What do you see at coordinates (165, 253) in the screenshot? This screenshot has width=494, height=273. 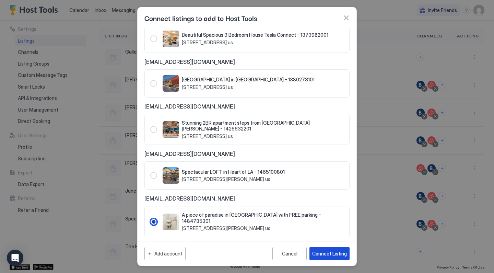 I see `button: Add account` at bounding box center [165, 253].